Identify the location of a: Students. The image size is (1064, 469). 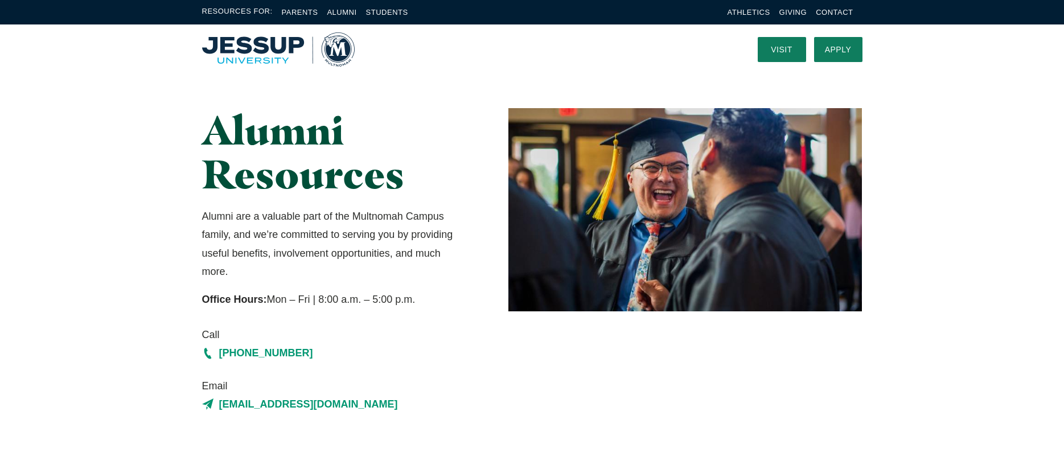
(387, 12).